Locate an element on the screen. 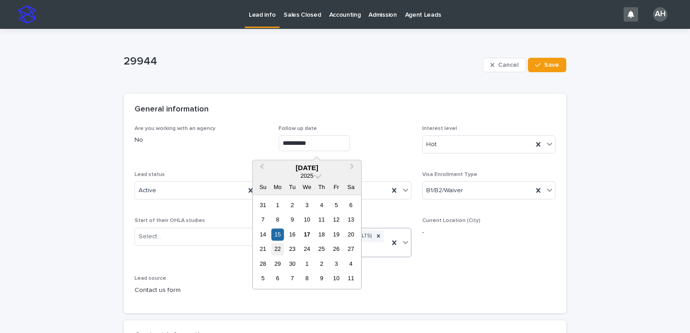 Image resolution: width=690 pixels, height=333 pixels. button: Cancel is located at coordinates (505, 65).